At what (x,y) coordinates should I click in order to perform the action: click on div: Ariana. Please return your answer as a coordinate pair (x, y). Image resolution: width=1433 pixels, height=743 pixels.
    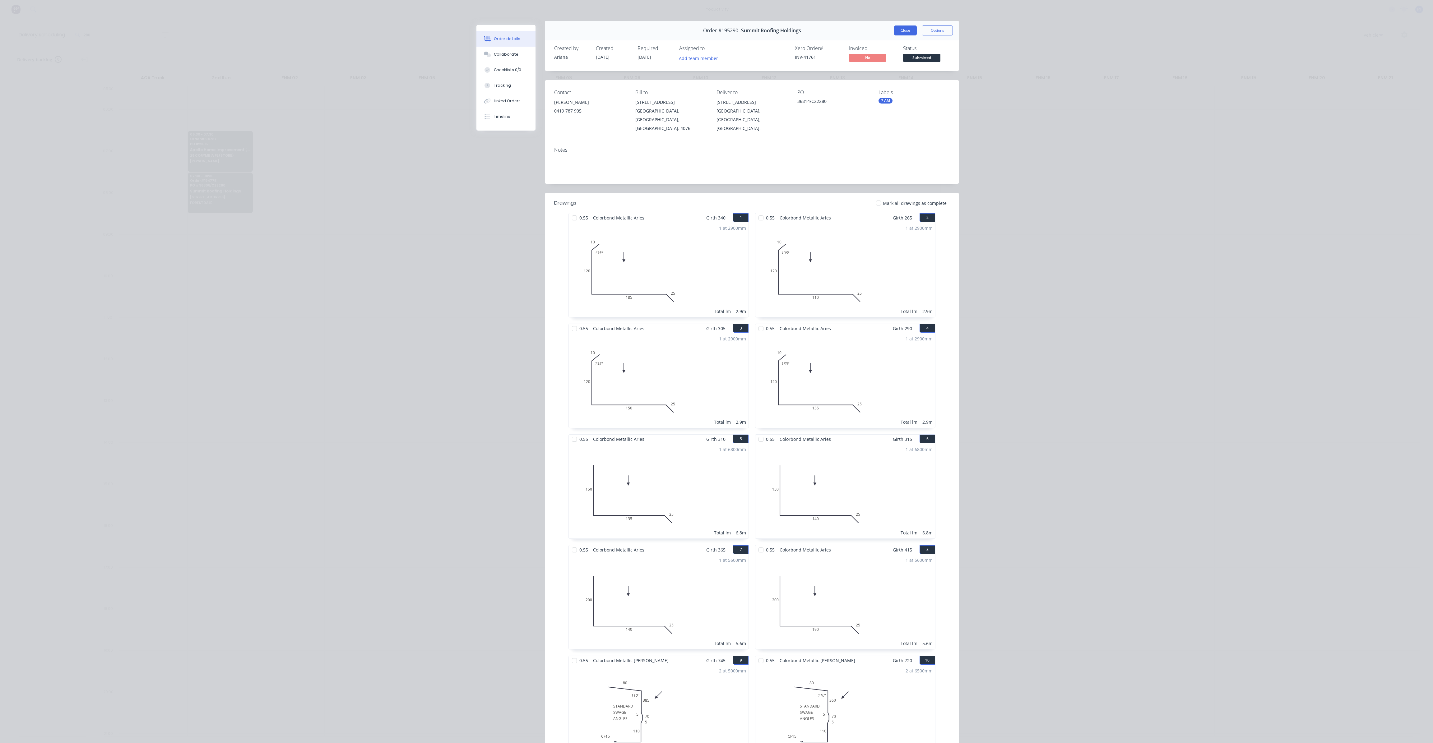
    Looking at the image, I should click on (571, 57).